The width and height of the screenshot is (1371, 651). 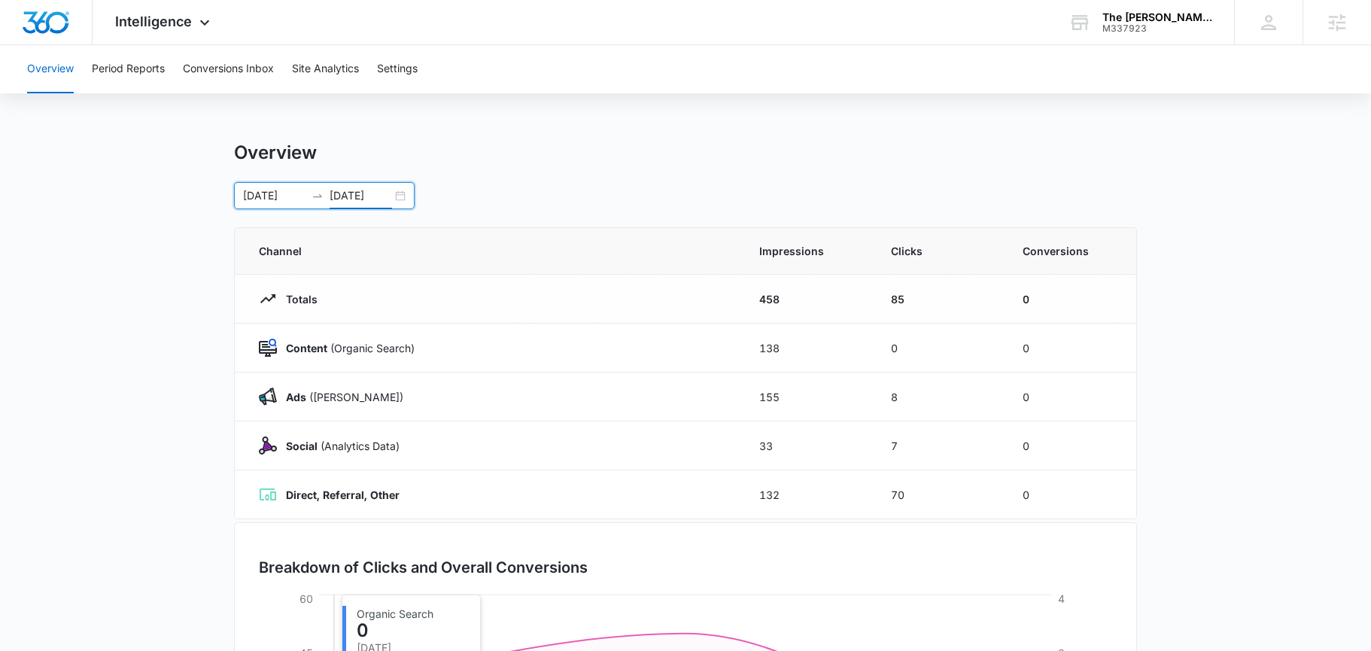 What do you see at coordinates (50, 69) in the screenshot?
I see `button: Overview` at bounding box center [50, 69].